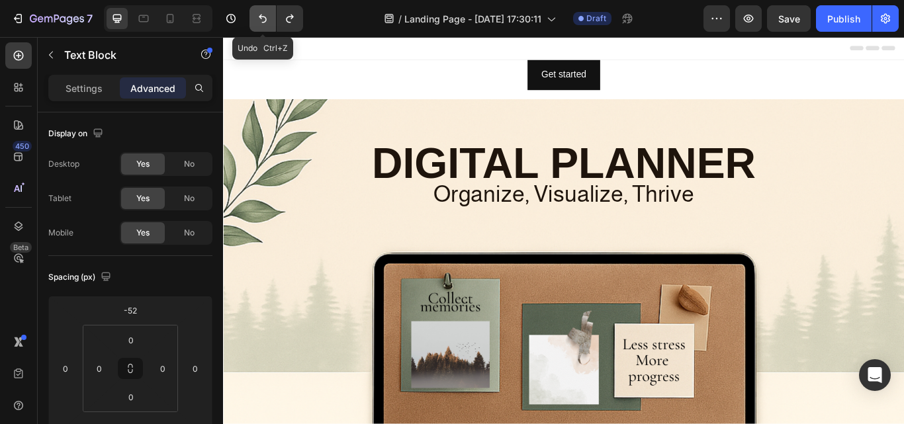 Image resolution: width=904 pixels, height=424 pixels. What do you see at coordinates (153, 88) in the screenshot?
I see `p: Advanced` at bounding box center [153, 88].